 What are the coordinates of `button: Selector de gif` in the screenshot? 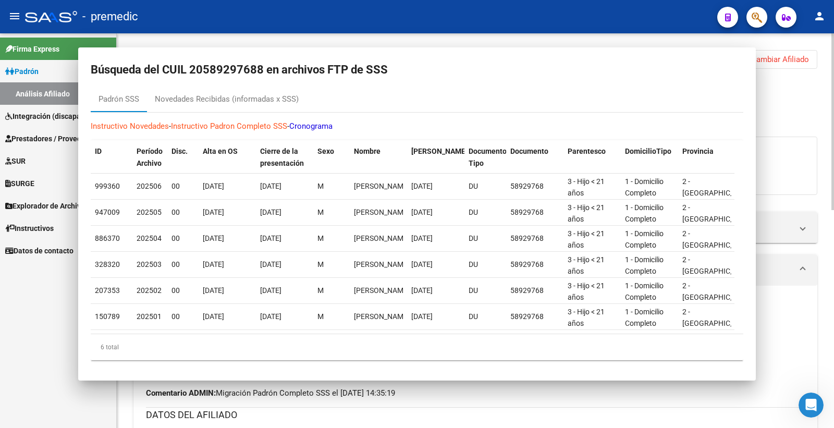 It's located at (37, 352).